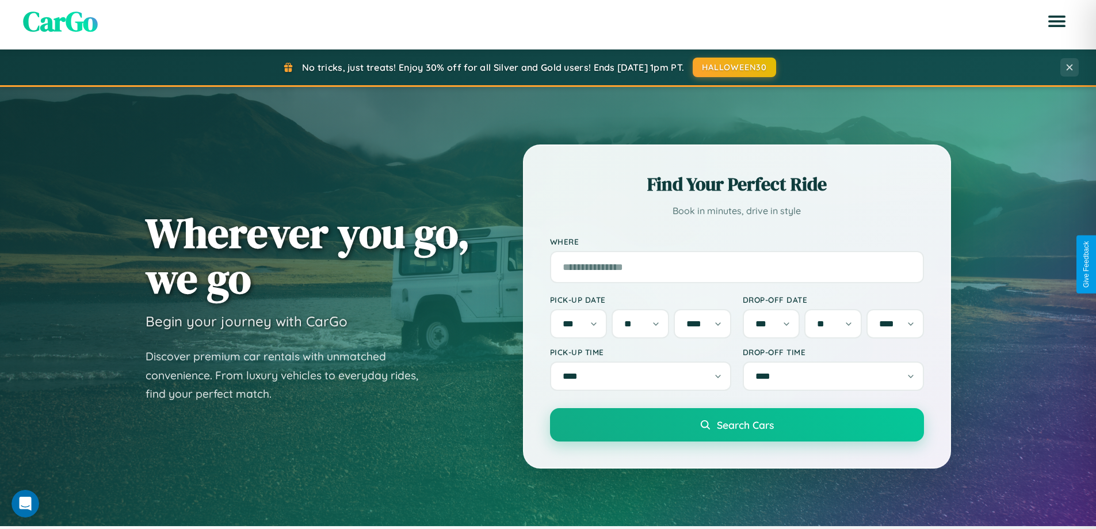 This screenshot has width=1096, height=529. I want to click on label: Pick-up Date, so click(640, 299).